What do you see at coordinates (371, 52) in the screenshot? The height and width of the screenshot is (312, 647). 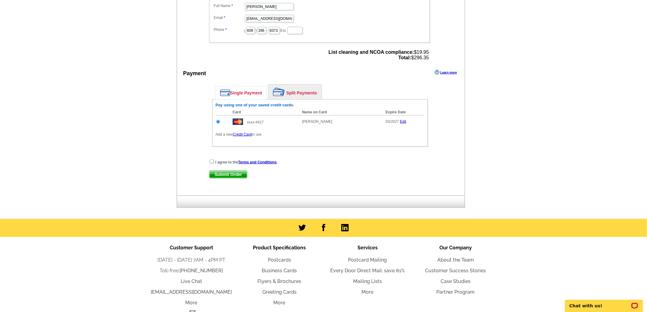 I see `strong: List cleaning and NCOA compliance:` at bounding box center [371, 52].